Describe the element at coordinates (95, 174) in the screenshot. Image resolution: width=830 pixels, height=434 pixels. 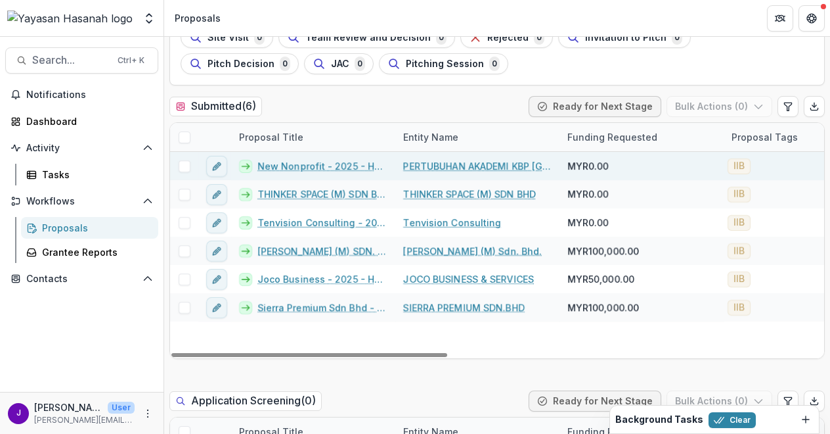
I see `div: Tasks` at that location.